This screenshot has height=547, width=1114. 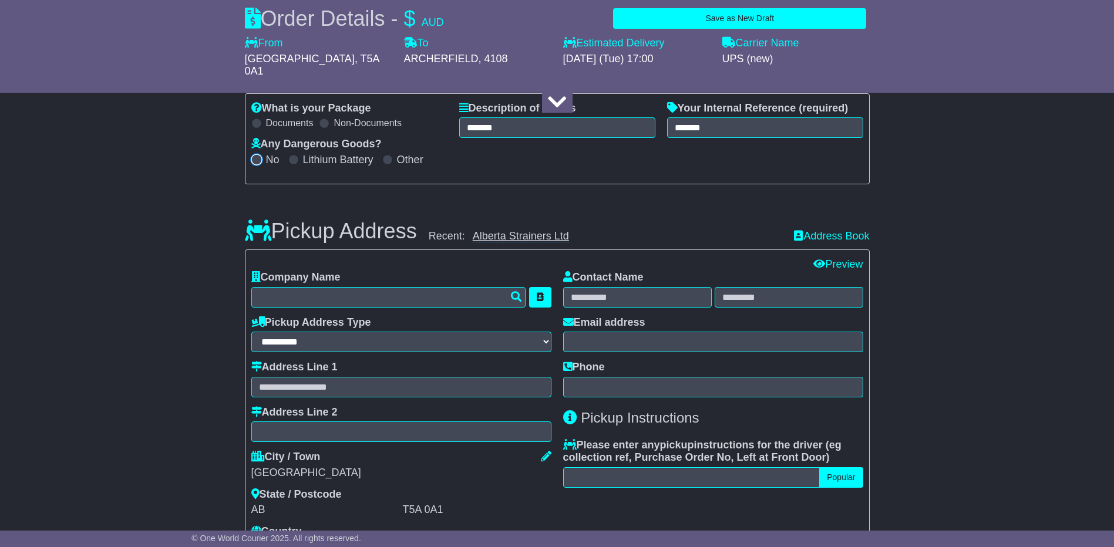 What do you see at coordinates (276, 538) in the screenshot?
I see `span: © One World Courier 2025. All rights reserved.` at bounding box center [276, 538].